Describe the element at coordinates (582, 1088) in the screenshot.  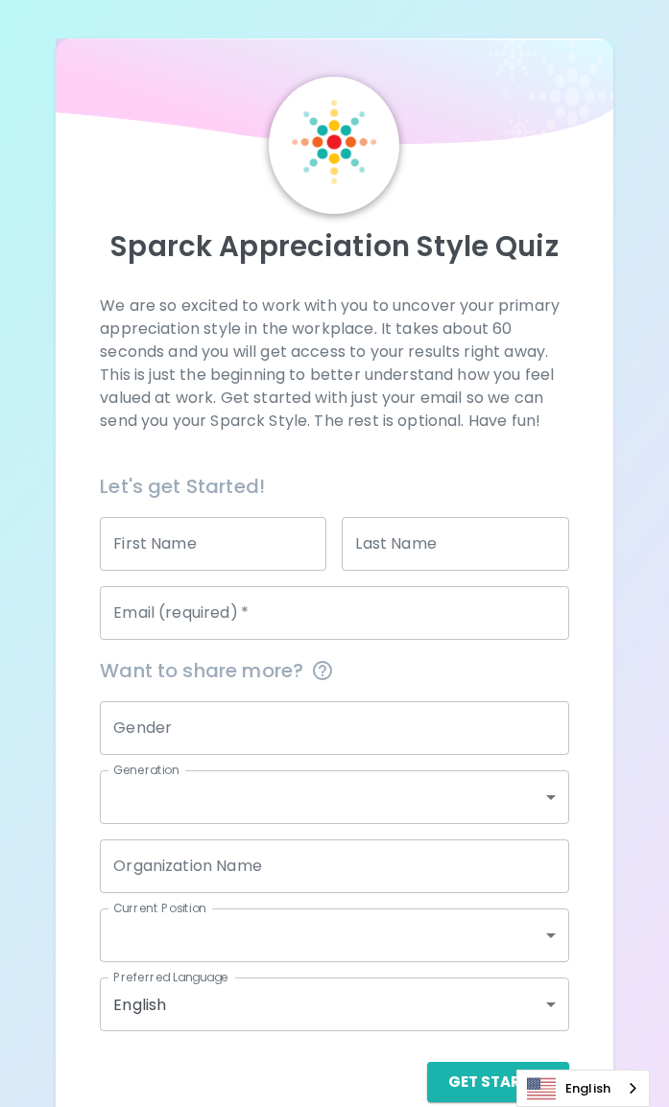
I see `aside: Language selected: English` at that location.